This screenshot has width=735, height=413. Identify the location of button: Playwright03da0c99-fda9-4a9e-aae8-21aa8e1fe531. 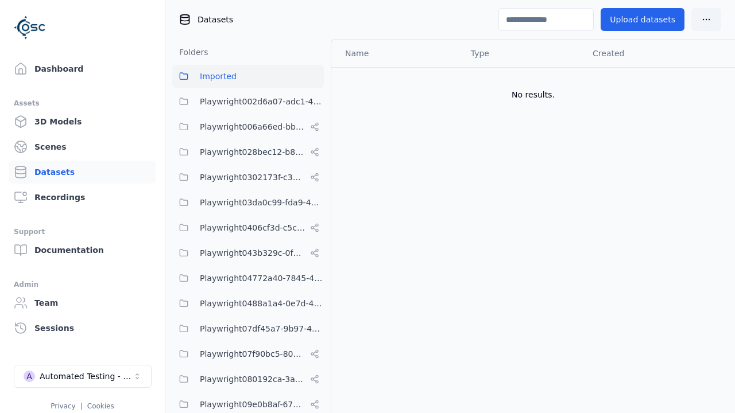
(248, 203).